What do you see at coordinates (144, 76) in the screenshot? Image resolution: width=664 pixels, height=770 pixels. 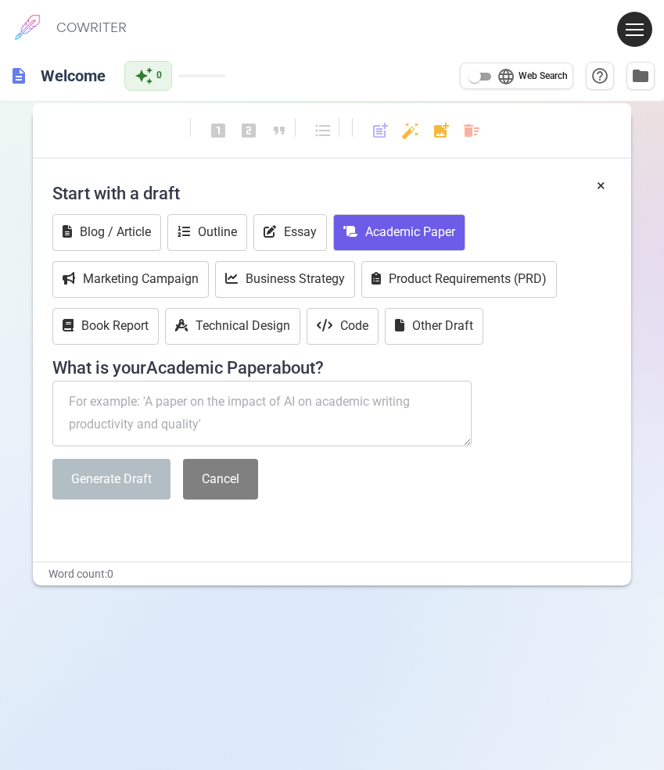 I see `span: auto_awesome` at bounding box center [144, 76].